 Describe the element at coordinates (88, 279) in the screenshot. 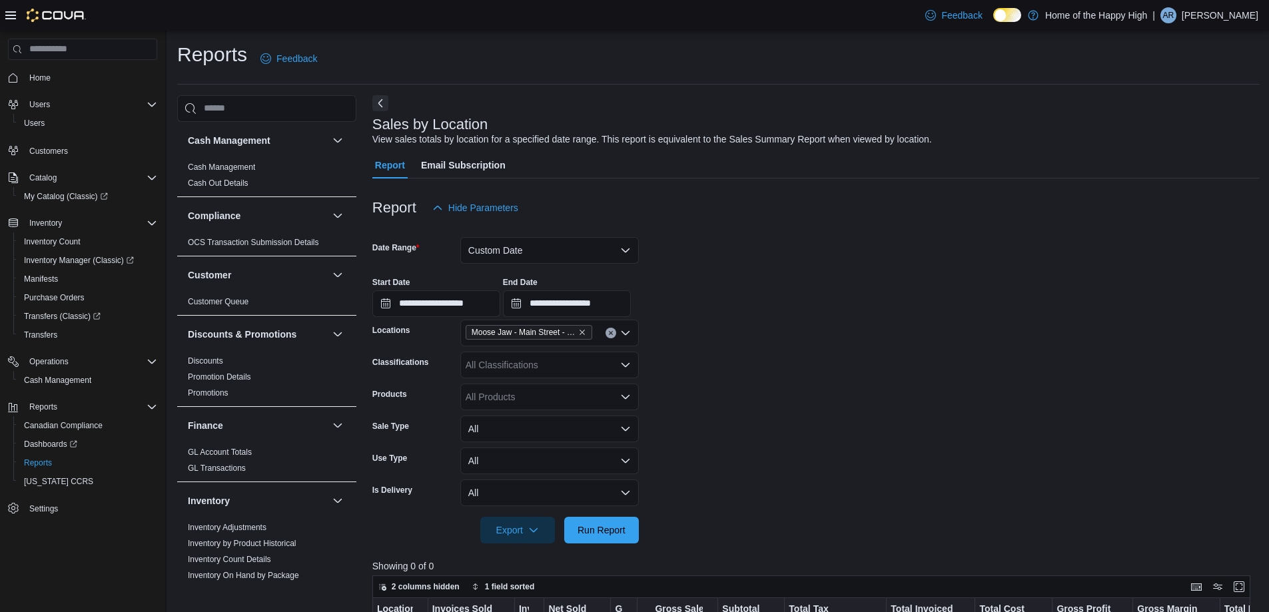

I see `span: Manifests` at that location.